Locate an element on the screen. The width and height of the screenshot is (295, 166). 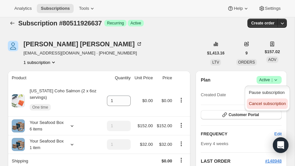
th: Price is located at coordinates (164, 78).